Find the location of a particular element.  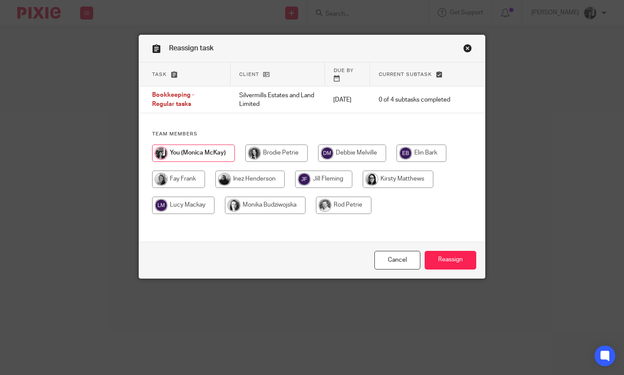

h4: Team members is located at coordinates (312, 134).